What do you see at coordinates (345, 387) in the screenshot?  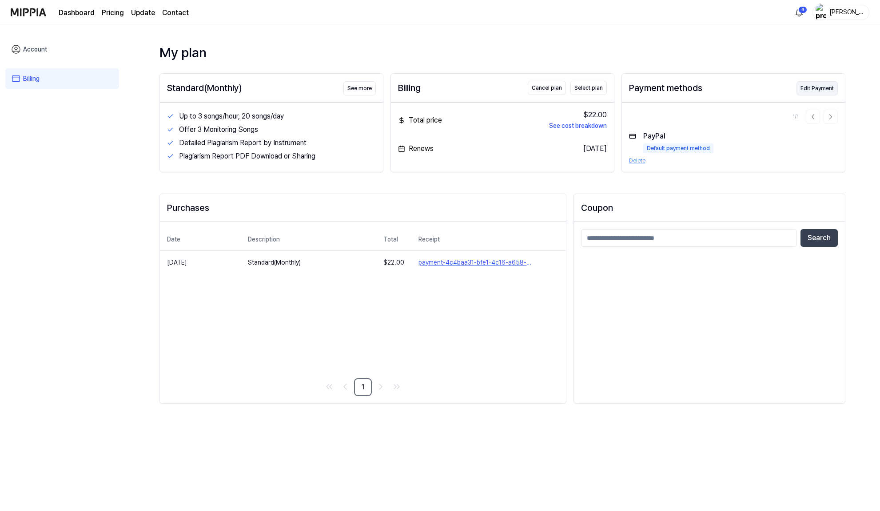 I see `a: Go to previous page` at bounding box center [345, 387].